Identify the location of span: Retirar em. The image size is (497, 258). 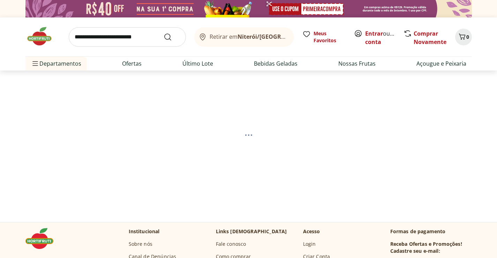
(248, 37).